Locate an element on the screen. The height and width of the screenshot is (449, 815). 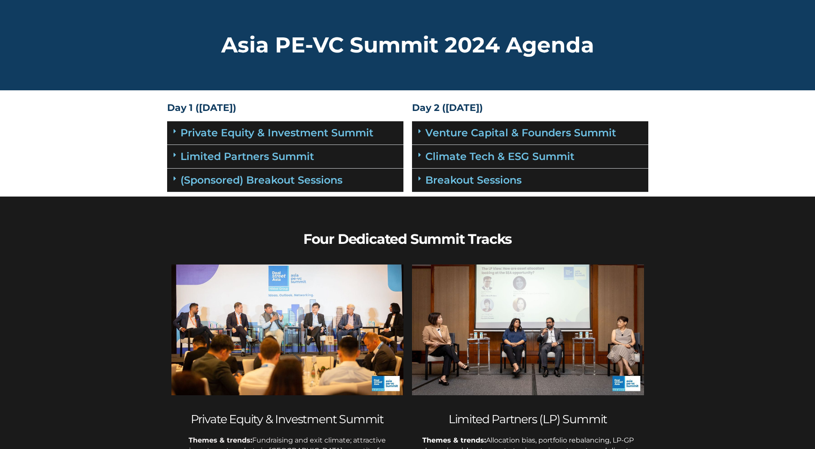
h2: Asia PE-VC Summit 2024 Agenda is located at coordinates (408, 45).